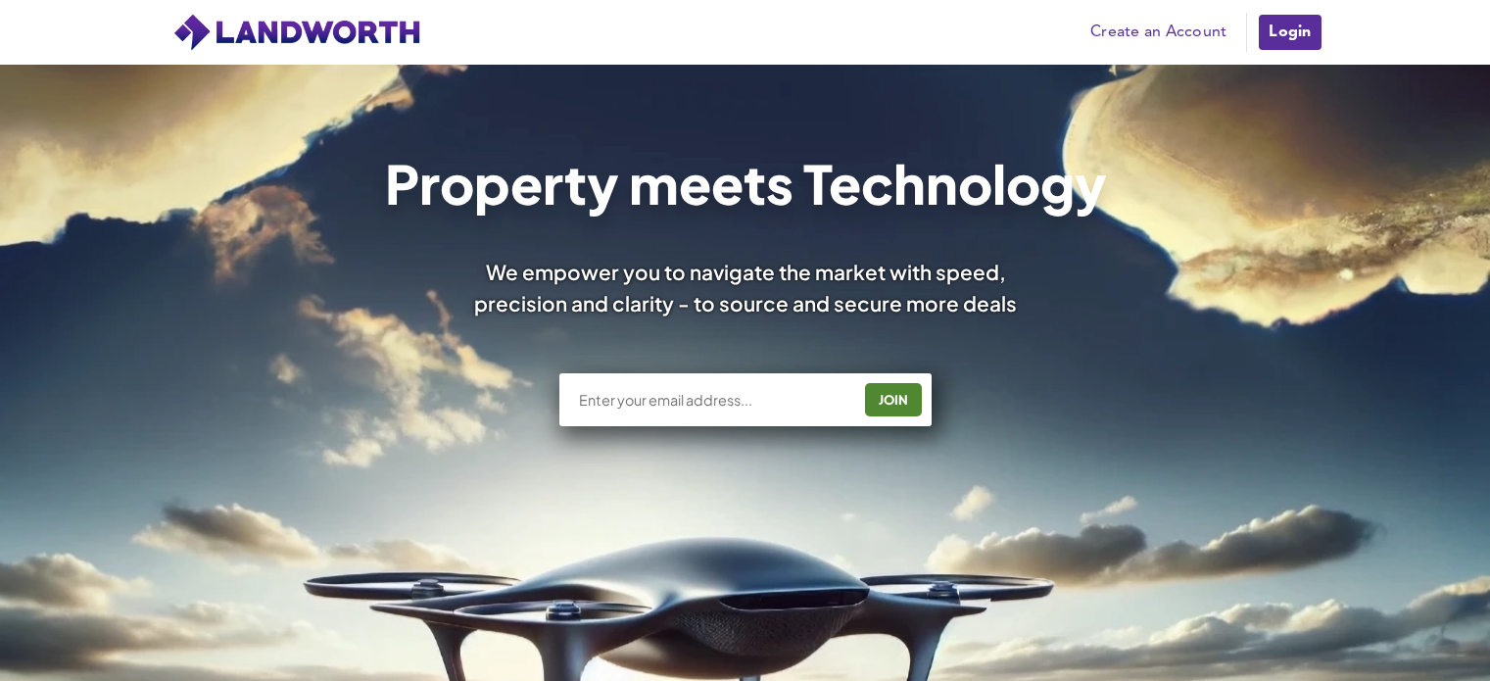 The height and width of the screenshot is (681, 1490). Describe the element at coordinates (1158, 32) in the screenshot. I see `a: Create an Account` at that location.